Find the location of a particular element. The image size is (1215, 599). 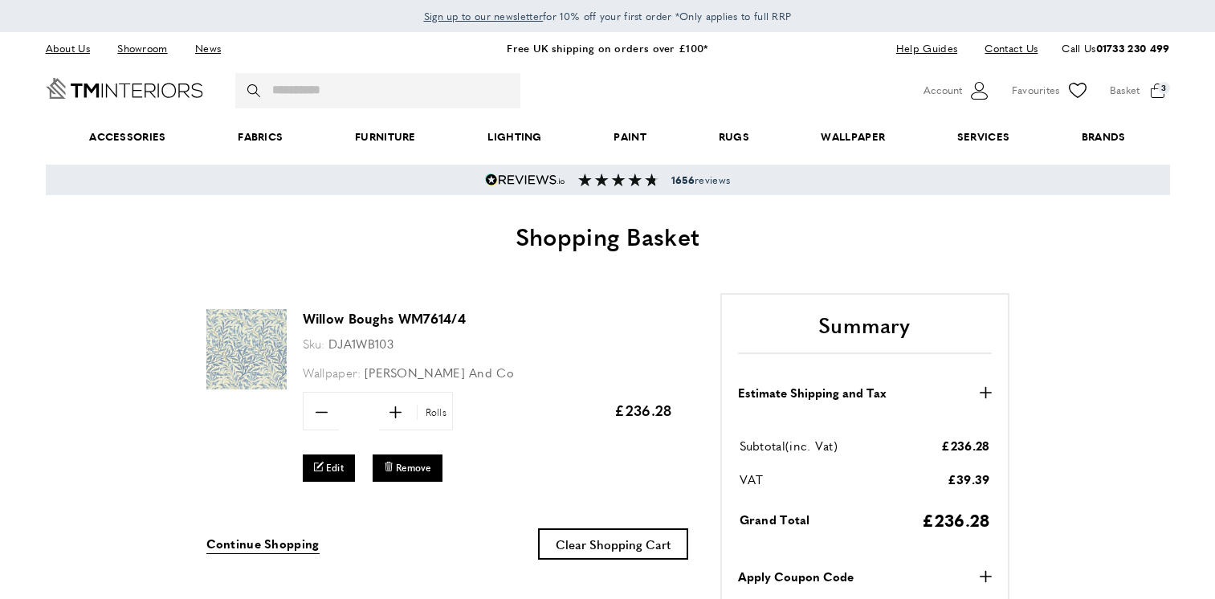

span: Account is located at coordinates (943, 90).